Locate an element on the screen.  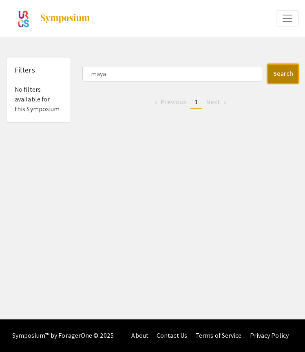
h5: Filters is located at coordinates (25, 70).